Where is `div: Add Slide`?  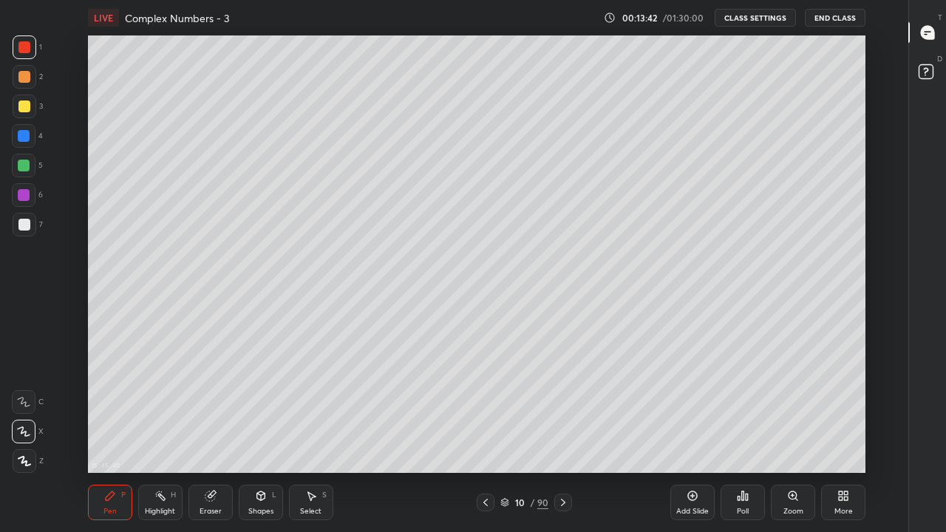 div: Add Slide is located at coordinates (692, 511).